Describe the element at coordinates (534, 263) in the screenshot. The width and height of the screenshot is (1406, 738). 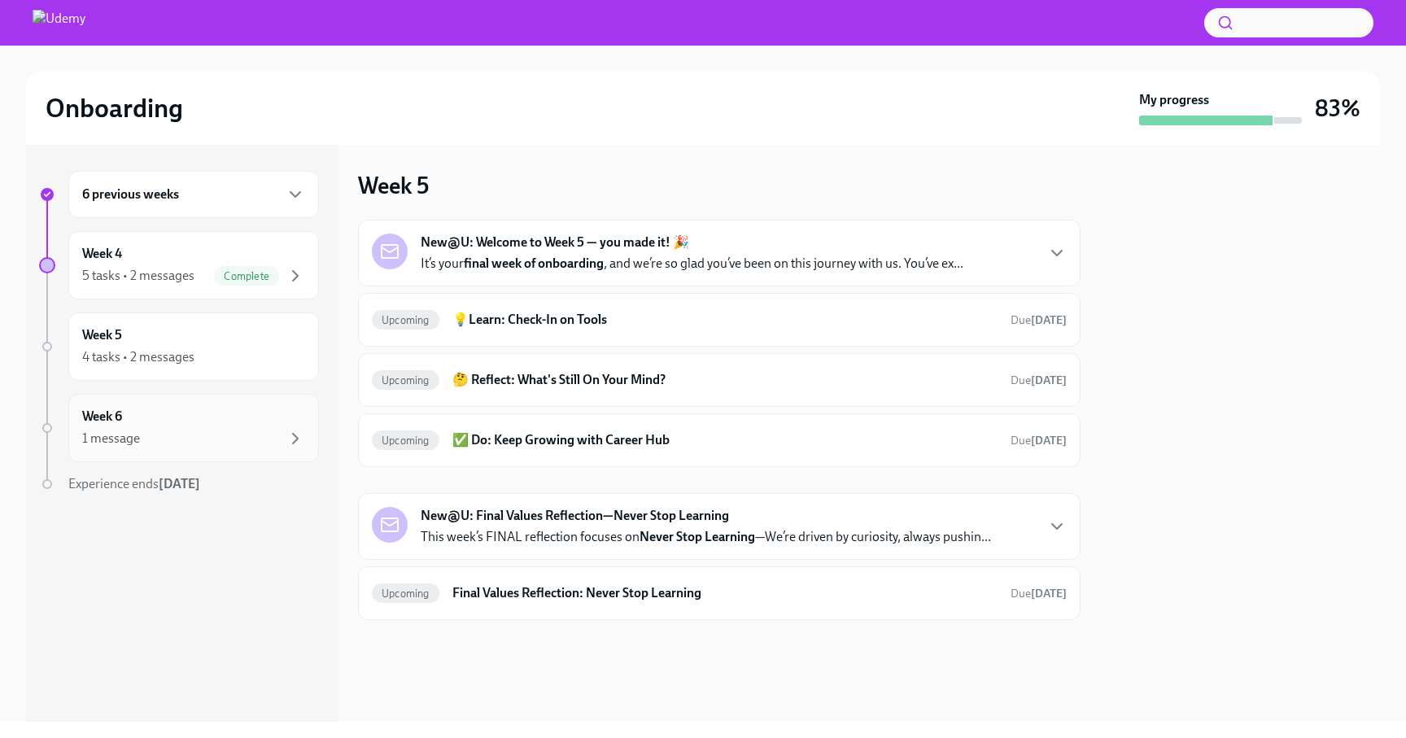
I see `strong: final week of onboarding` at that location.